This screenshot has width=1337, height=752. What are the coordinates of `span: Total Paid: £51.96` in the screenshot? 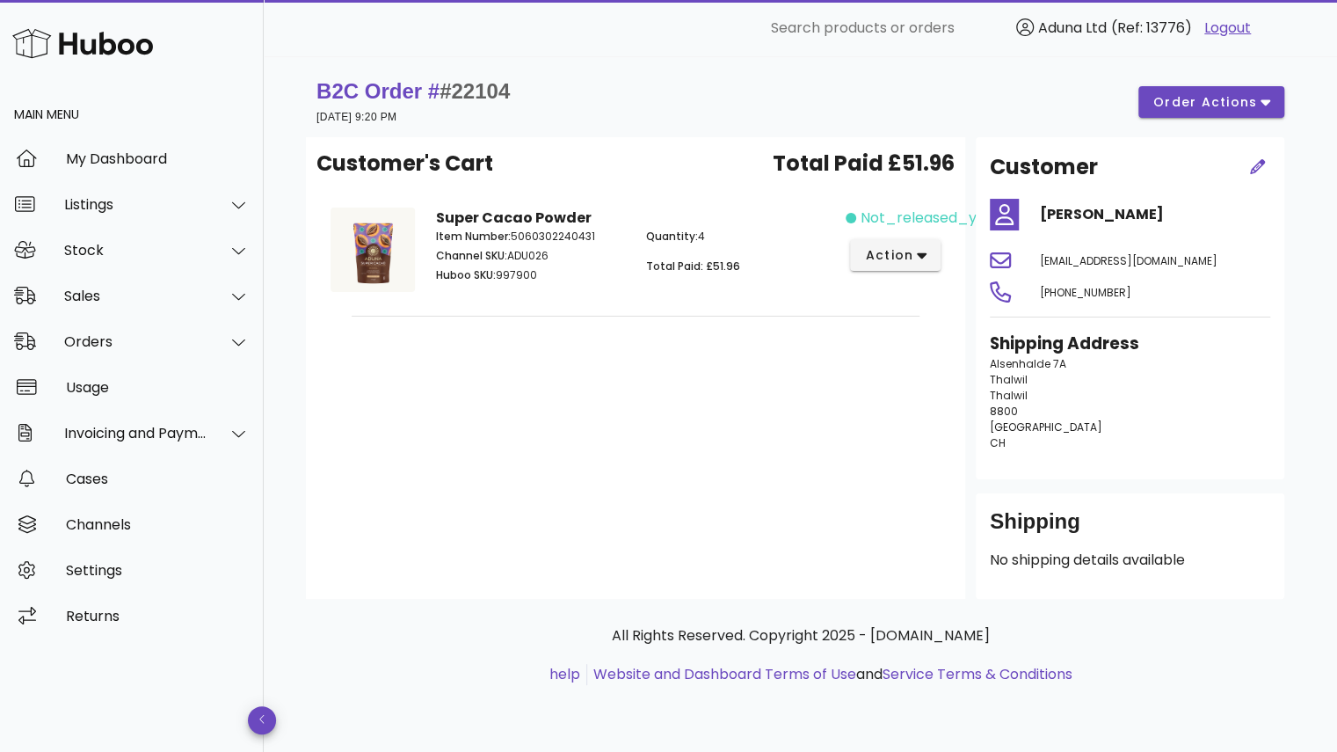 It's located at (693, 266).